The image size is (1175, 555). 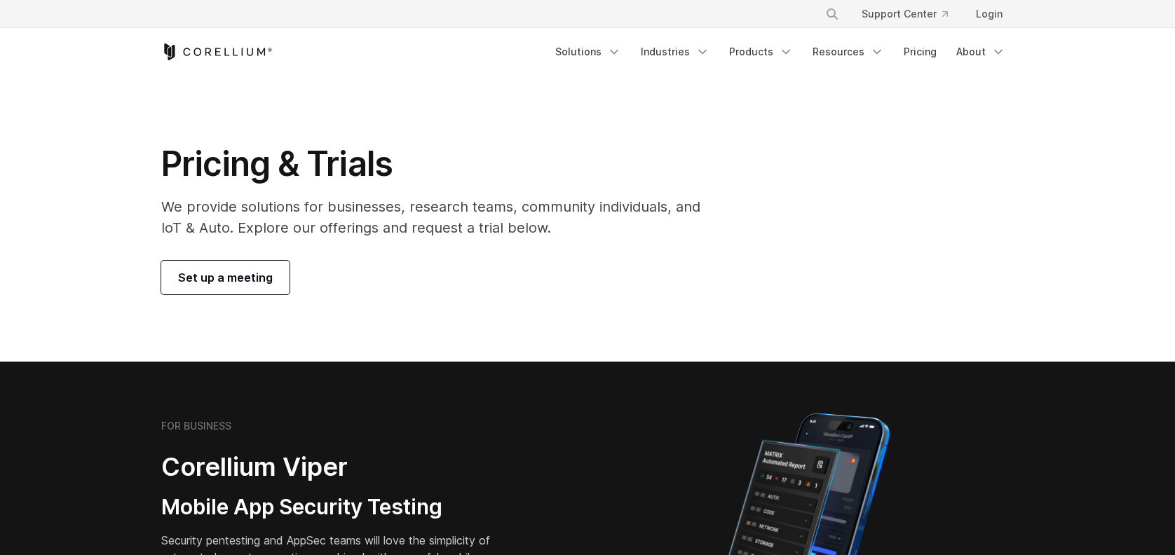 I want to click on h2: Corellium Viper, so click(x=341, y=467).